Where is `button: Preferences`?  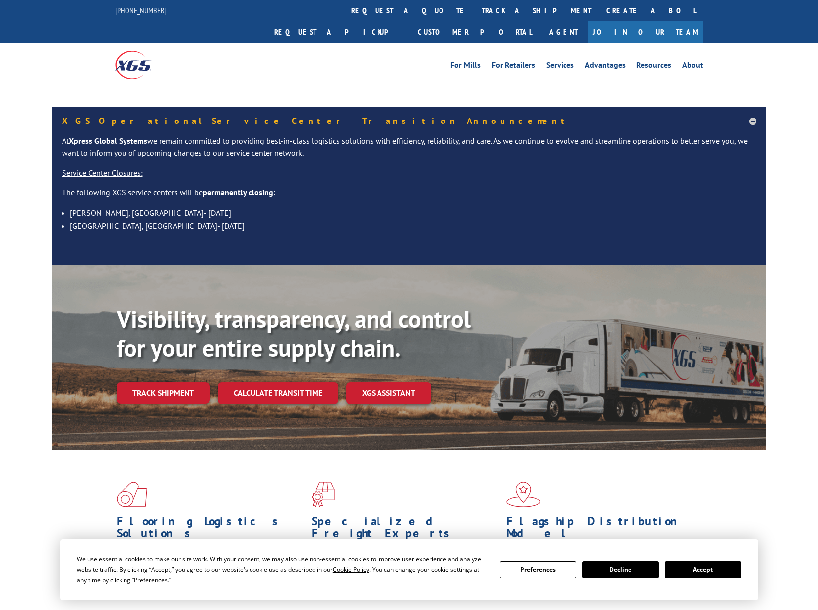
button: Preferences is located at coordinates (537, 570).